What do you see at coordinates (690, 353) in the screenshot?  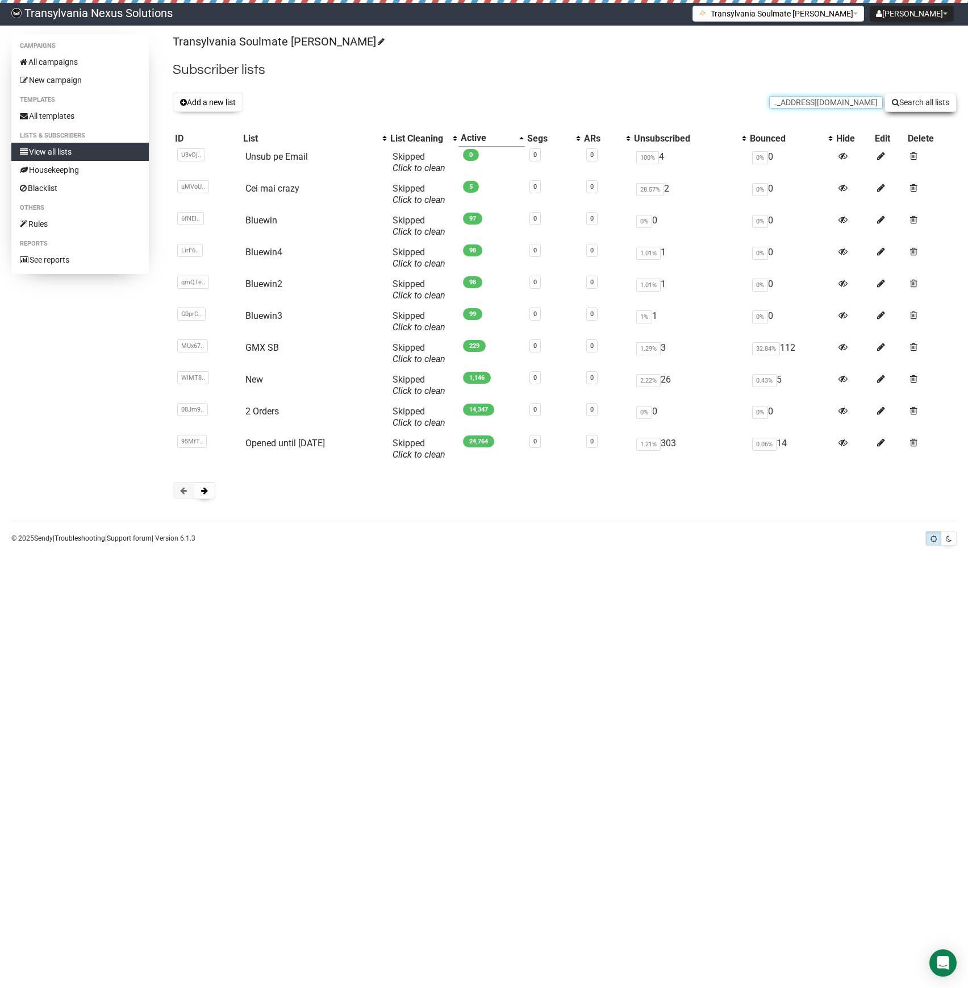 I see `td: 3` at bounding box center [690, 353].